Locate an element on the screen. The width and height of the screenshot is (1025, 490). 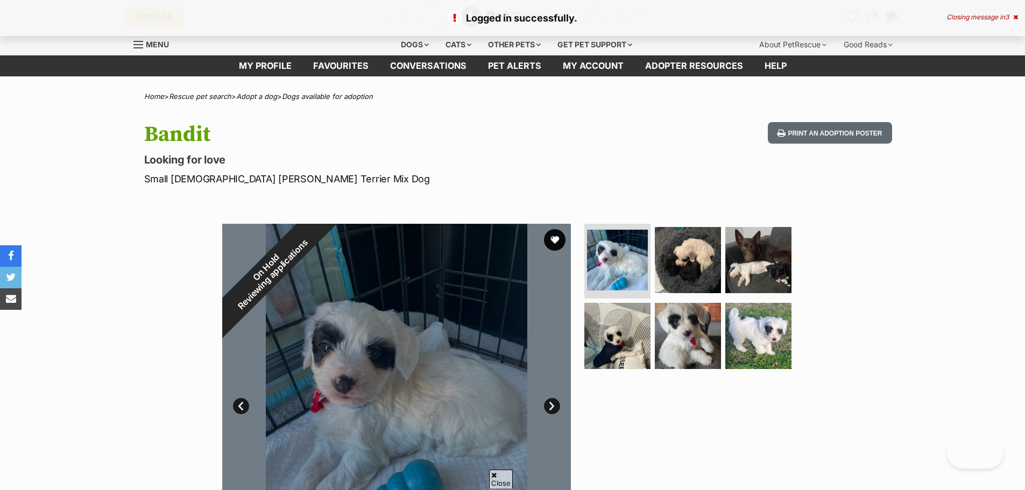
a: Dogs available for adoption is located at coordinates (327, 96).